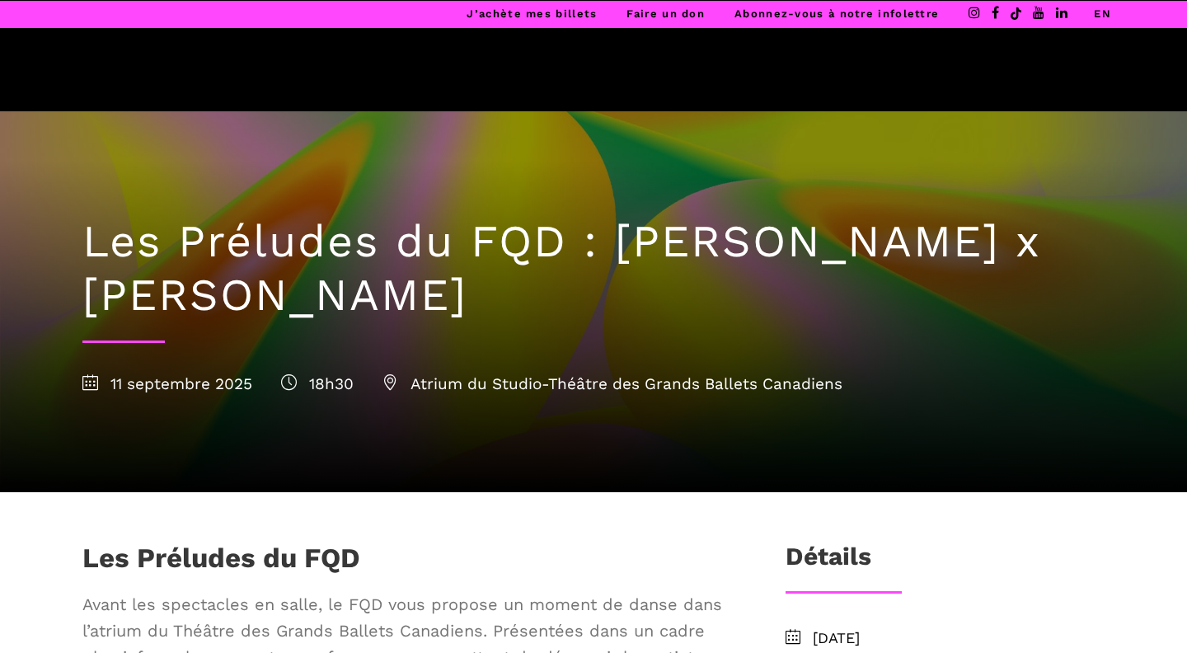 The width and height of the screenshot is (1187, 653). I want to click on a: J’achète mes billets, so click(532, 13).